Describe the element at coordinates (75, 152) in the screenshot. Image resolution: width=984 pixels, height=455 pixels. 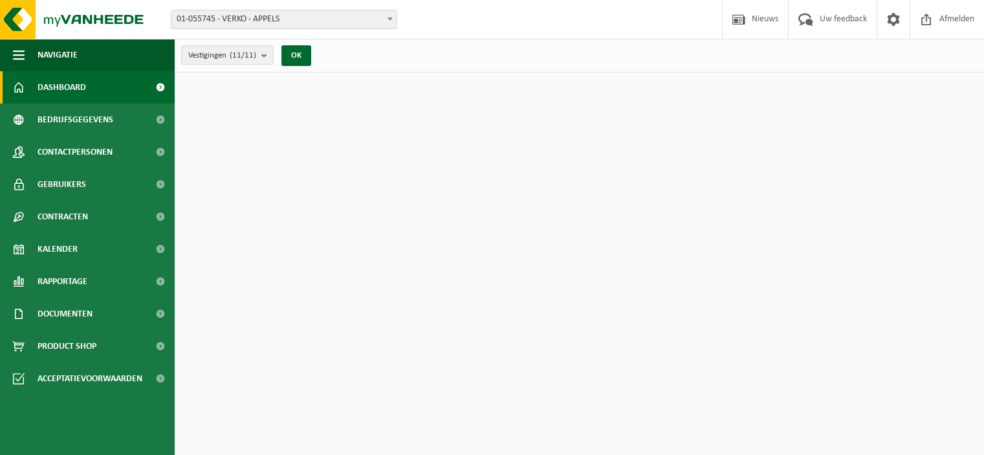
I see `span: Contactpersonen` at that location.